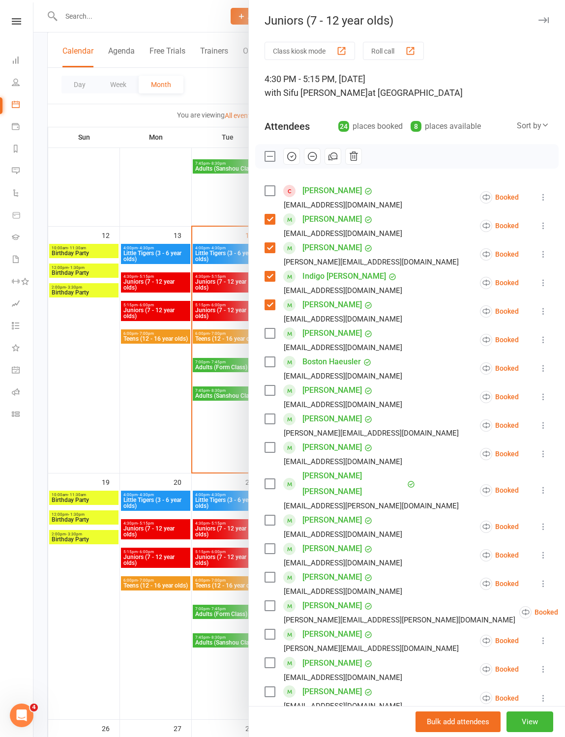 Image resolution: width=565 pixels, height=737 pixels. Describe the element at coordinates (406, 21) in the screenshot. I see `div: Juniors (7 - 12 year olds)` at that location.